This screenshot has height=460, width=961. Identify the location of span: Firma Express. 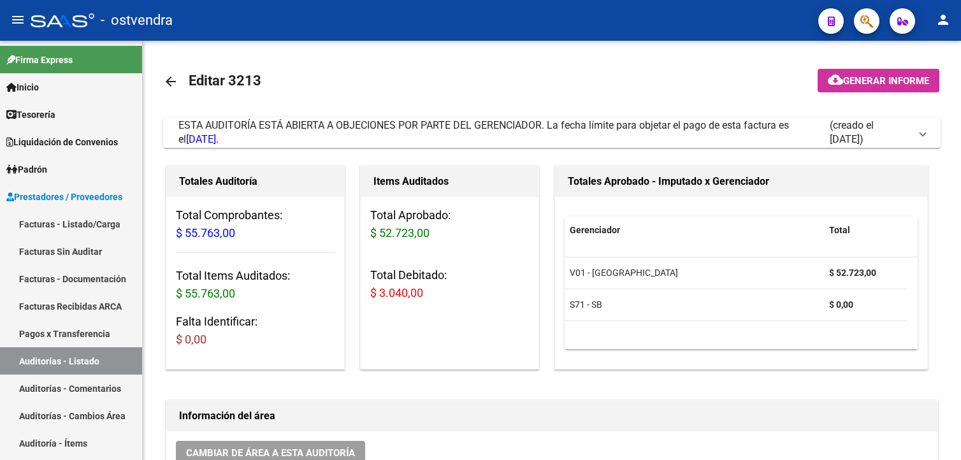
(40, 60).